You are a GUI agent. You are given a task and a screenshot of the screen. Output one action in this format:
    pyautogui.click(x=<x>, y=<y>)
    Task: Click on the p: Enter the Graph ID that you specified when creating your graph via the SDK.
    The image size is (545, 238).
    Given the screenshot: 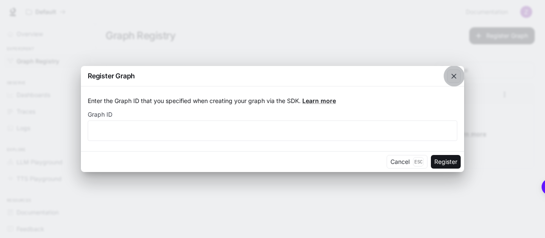 What is the action you would take?
    pyautogui.click(x=272, y=101)
    